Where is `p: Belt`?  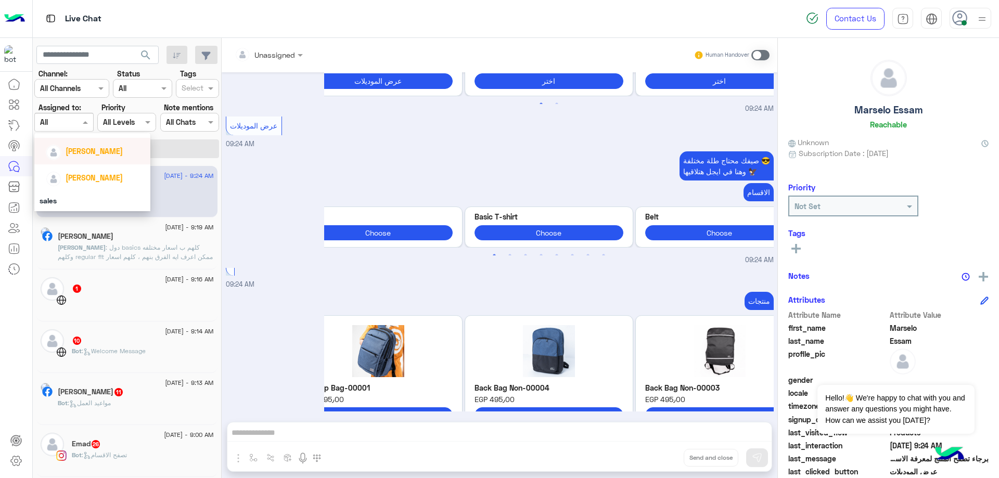
p: Belt is located at coordinates (719, 216).